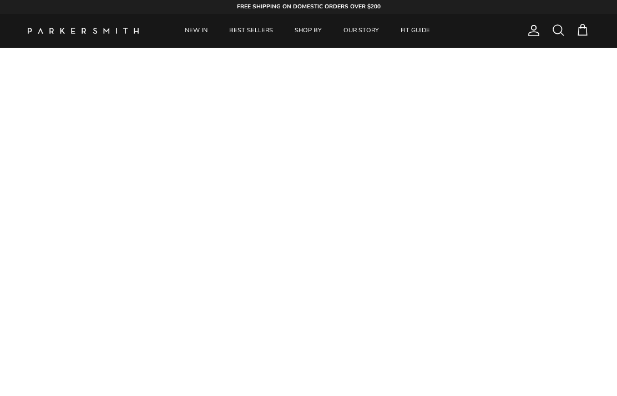  Describe the element at coordinates (308, 7) in the screenshot. I see `strong: FREE SHIPPING ON DOMESTIC ORDERS OVER $200` at that location.